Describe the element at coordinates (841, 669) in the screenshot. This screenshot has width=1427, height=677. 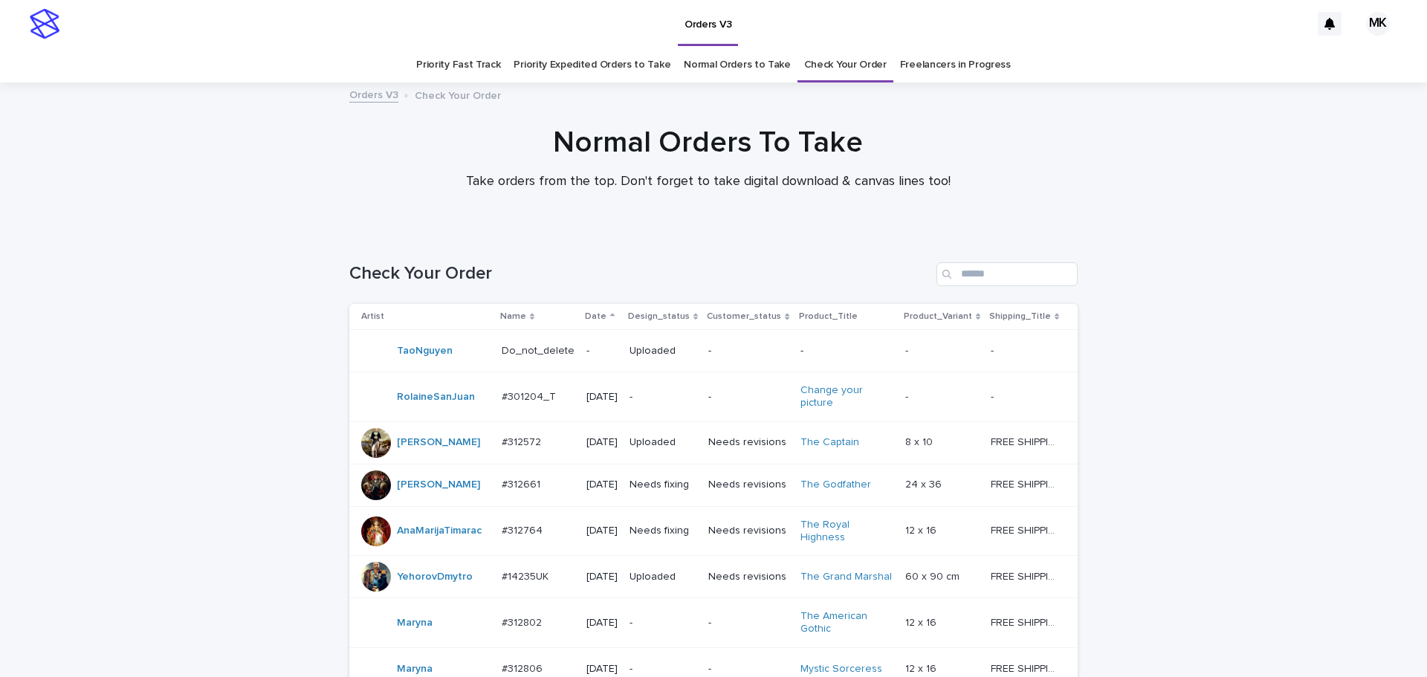
I see `a: Mystic Sorceress` at that location.